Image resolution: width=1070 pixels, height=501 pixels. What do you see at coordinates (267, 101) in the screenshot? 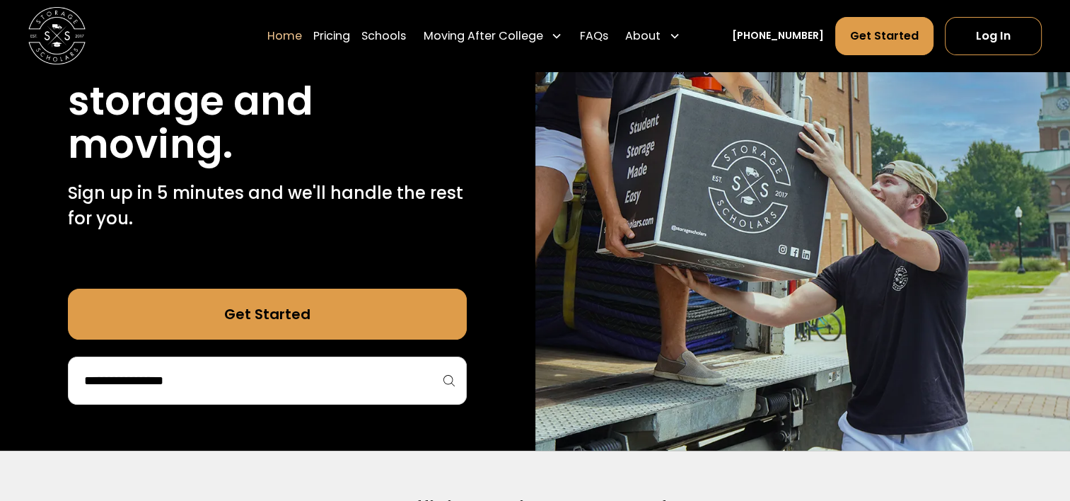
I see `h1: Stress free student storage and moving.` at bounding box center [267, 101].